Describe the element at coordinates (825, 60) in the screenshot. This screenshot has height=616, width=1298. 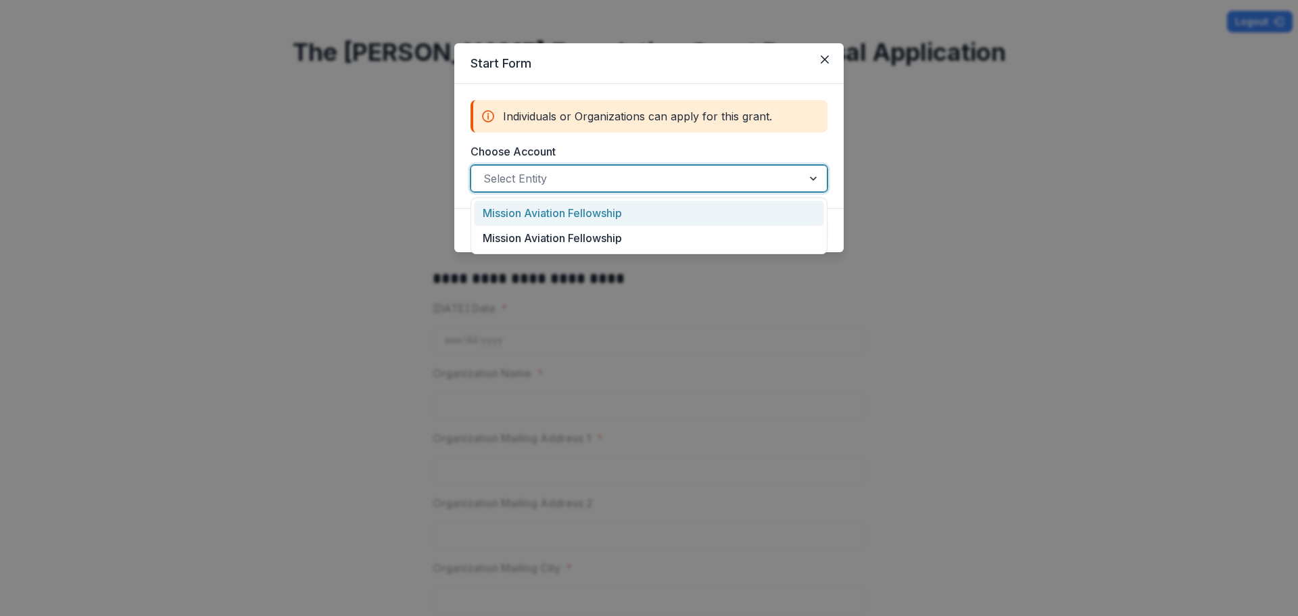
I see `button: Close` at that location.